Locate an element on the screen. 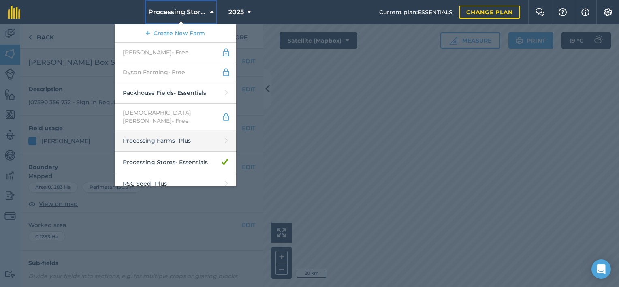 This screenshot has width=619, height=287. div: Open Intercom Messenger is located at coordinates (602, 269).